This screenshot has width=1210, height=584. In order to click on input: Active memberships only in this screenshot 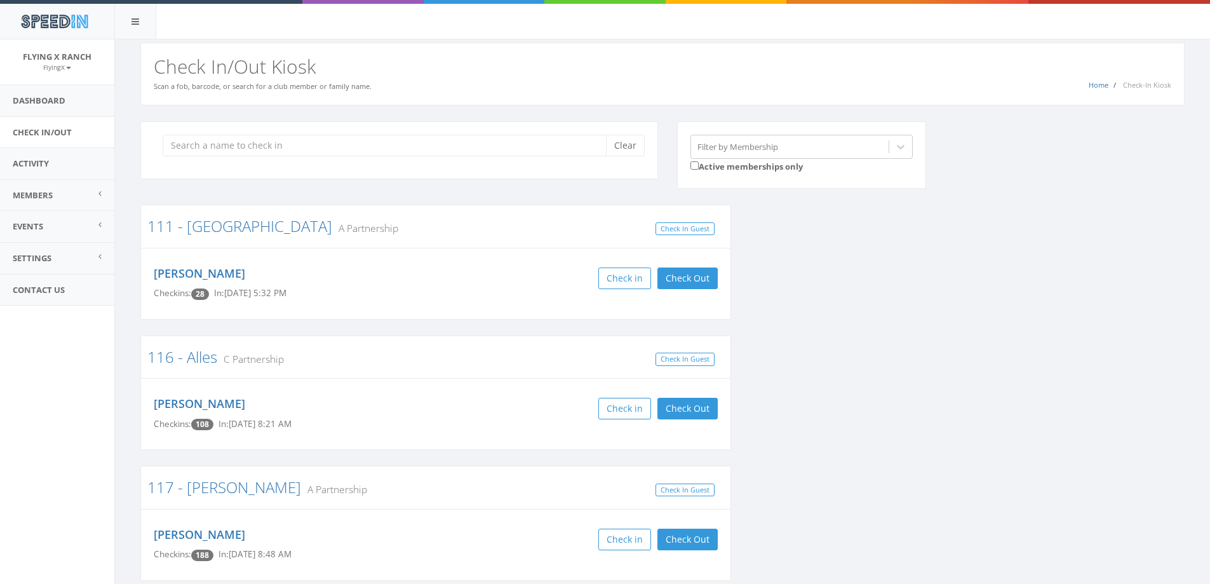, I will do `click(695, 165)`.